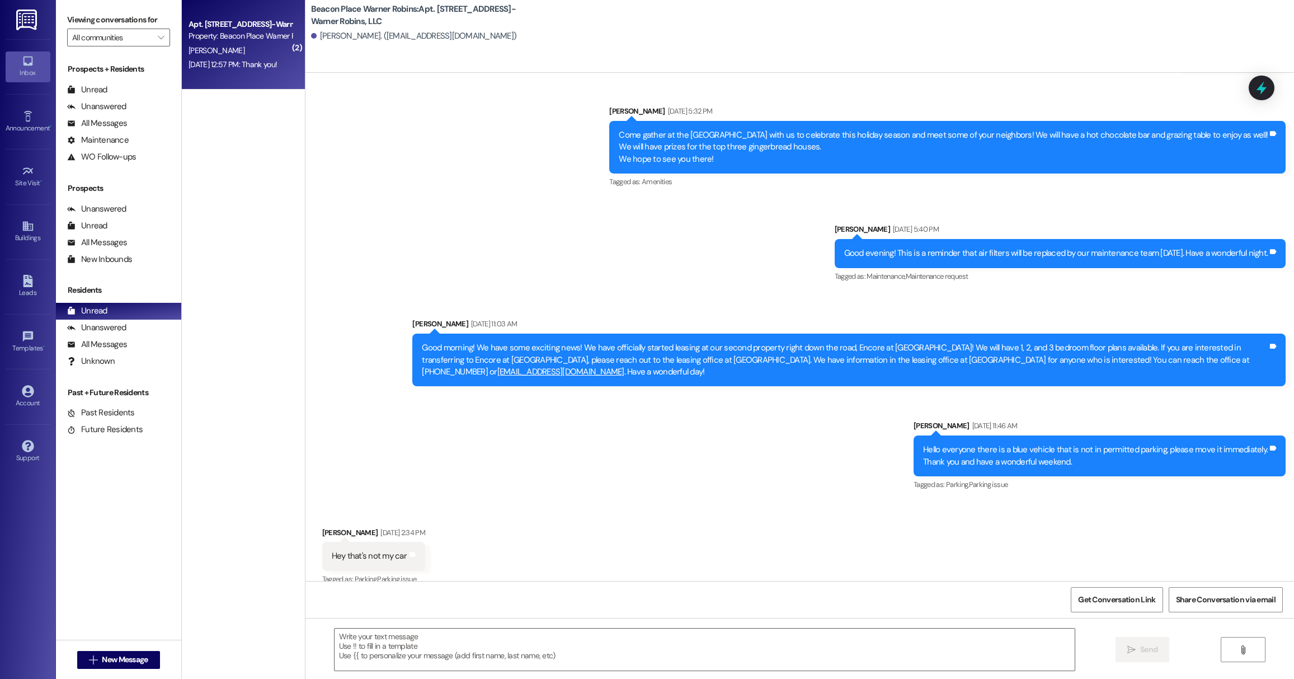  Describe the element at coordinates (28, 397) in the screenshot. I see `a: Account` at that location.